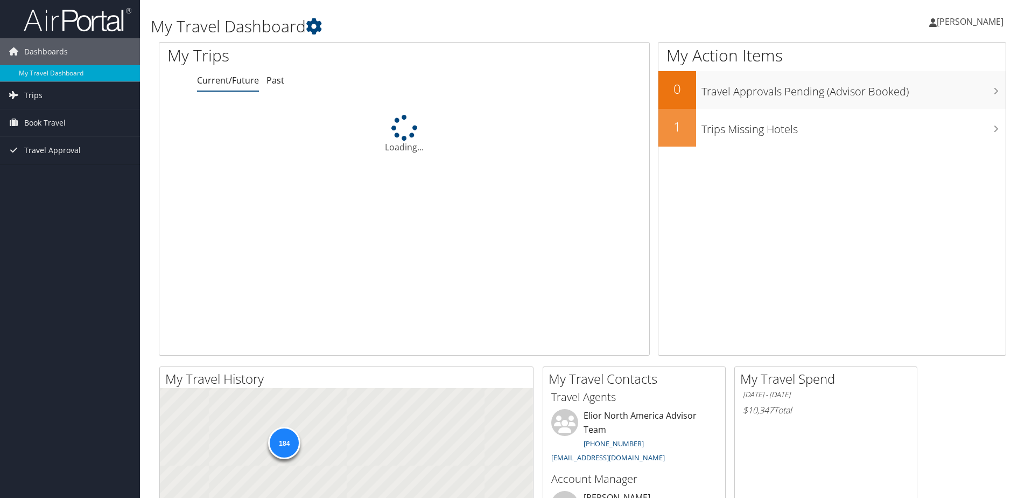 The width and height of the screenshot is (1025, 498). What do you see at coordinates (677, 89) in the screenshot?
I see `h2: 0` at bounding box center [677, 89].